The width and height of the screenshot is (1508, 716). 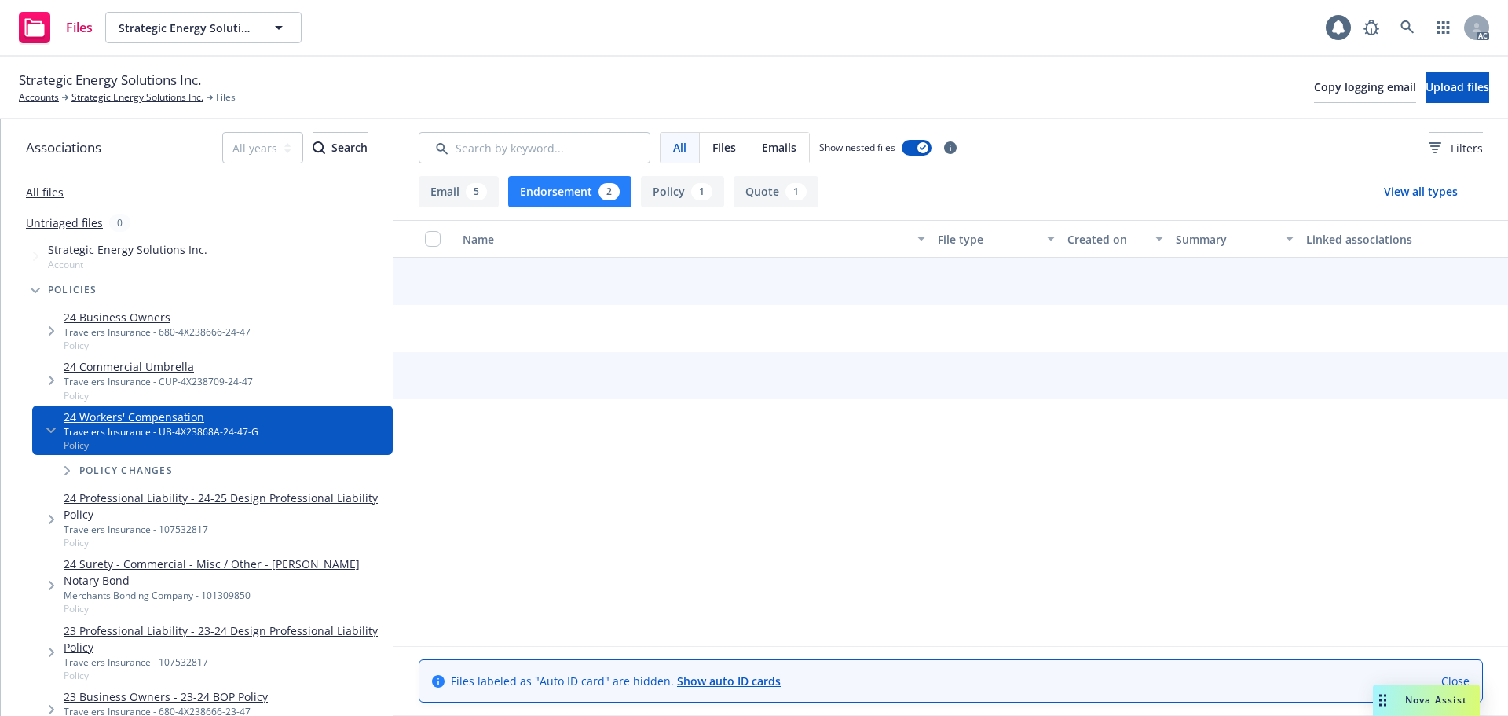 I want to click on span: Policies, so click(x=72, y=290).